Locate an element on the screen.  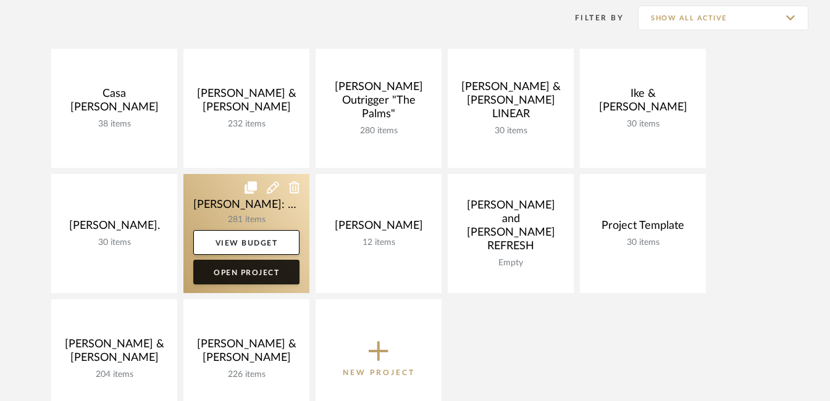
div: 232 items is located at coordinates (246, 124).